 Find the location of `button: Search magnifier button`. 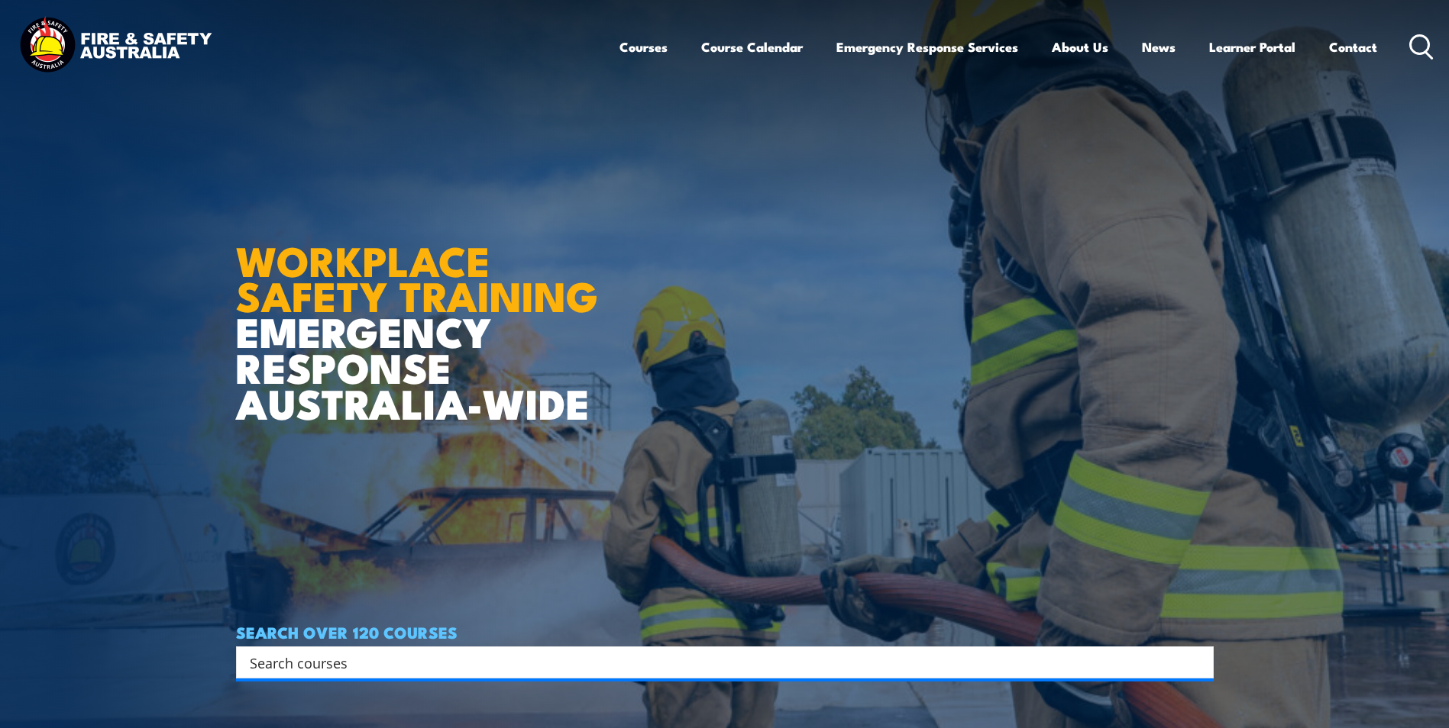

button: Search magnifier button is located at coordinates (1197, 663).